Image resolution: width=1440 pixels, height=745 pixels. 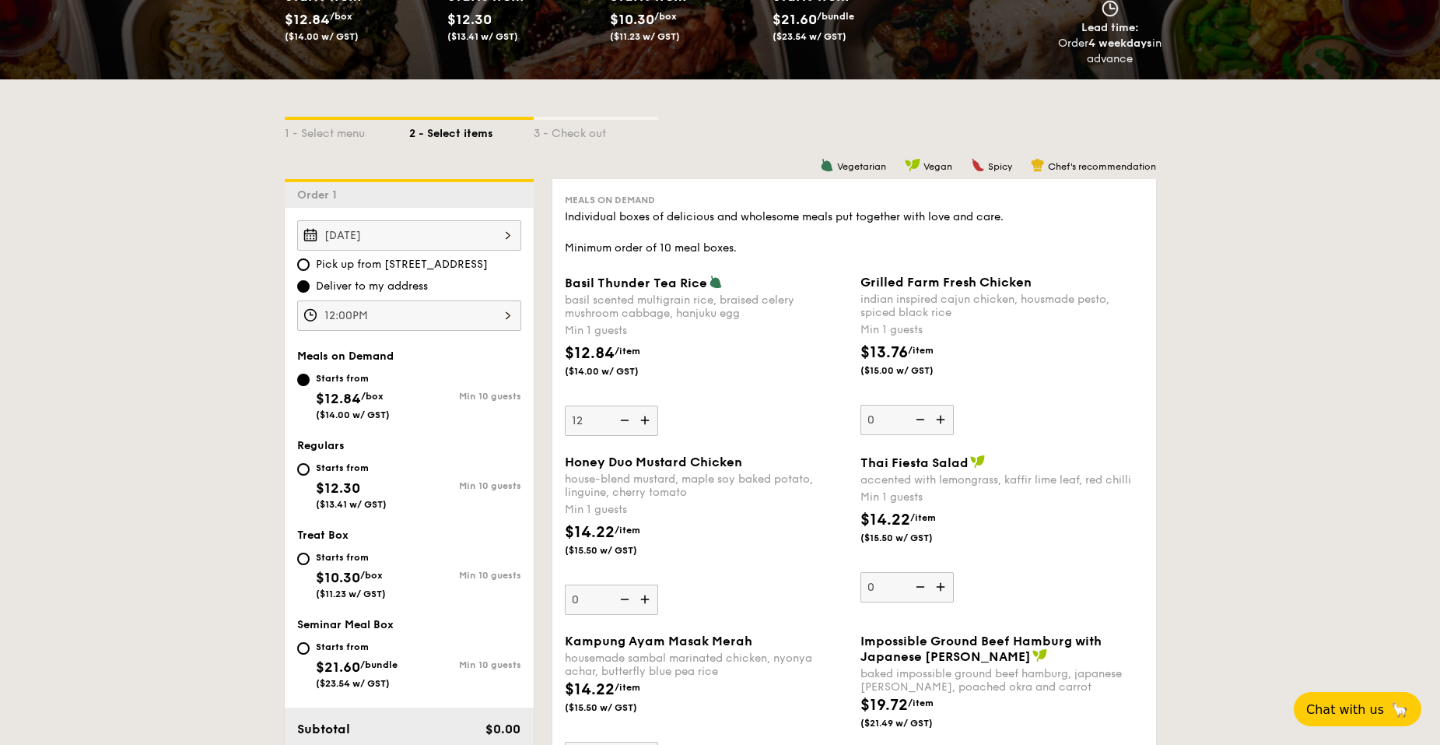 What do you see at coordinates (707, 665) in the screenshot?
I see `div: housemade sambal marinated chicken, nyonya achar, butterfly blue pea rice` at bounding box center [707, 665].